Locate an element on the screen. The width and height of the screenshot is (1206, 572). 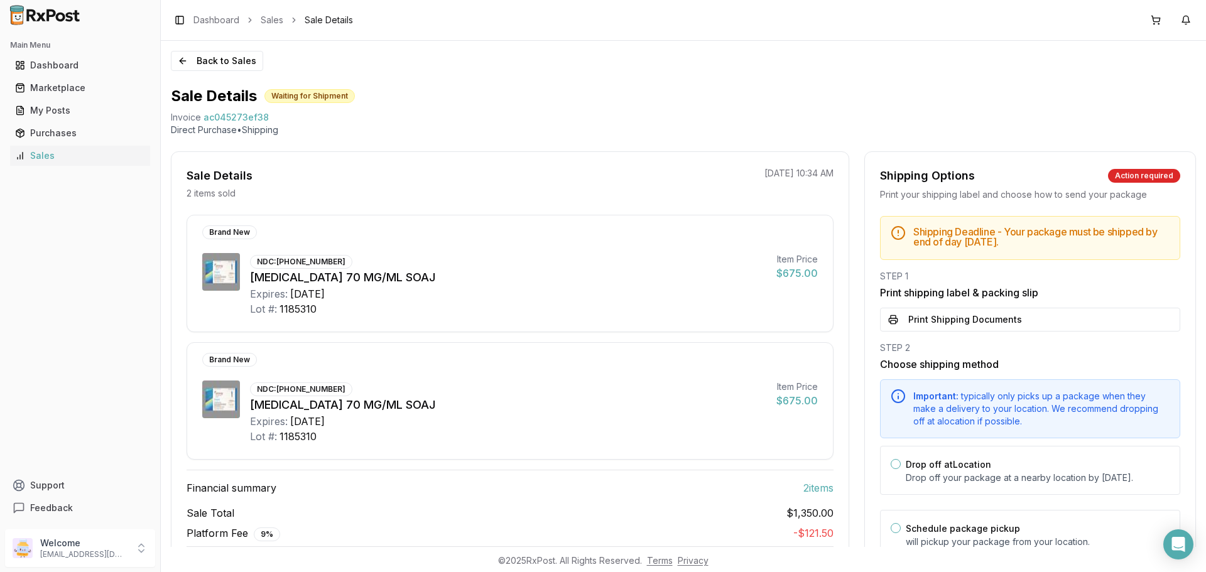
p: 2 items sold is located at coordinates (211, 193).